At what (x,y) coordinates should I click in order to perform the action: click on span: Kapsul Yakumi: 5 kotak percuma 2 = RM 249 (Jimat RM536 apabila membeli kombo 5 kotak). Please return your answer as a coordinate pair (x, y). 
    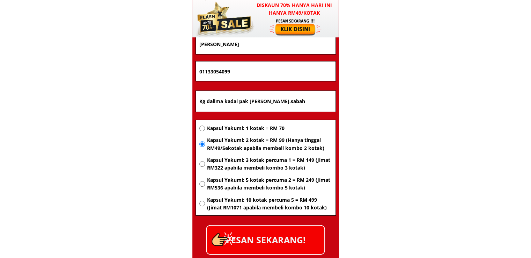
    Looking at the image, I should click on (269, 184).